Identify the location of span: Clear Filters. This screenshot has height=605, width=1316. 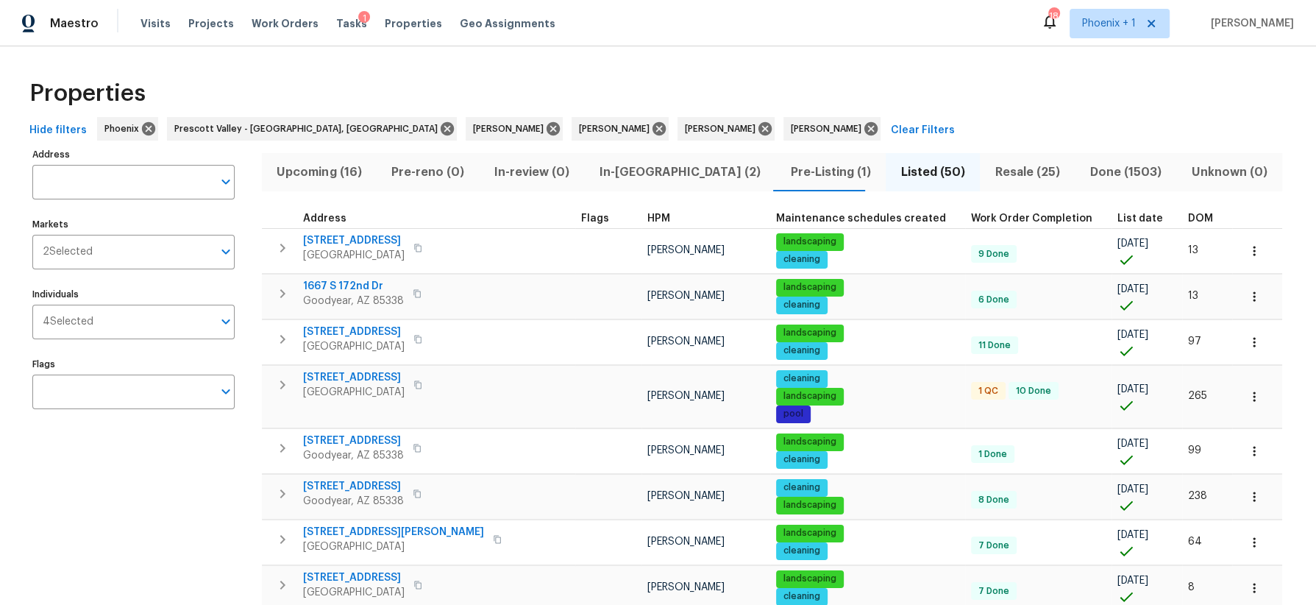
(923, 130).